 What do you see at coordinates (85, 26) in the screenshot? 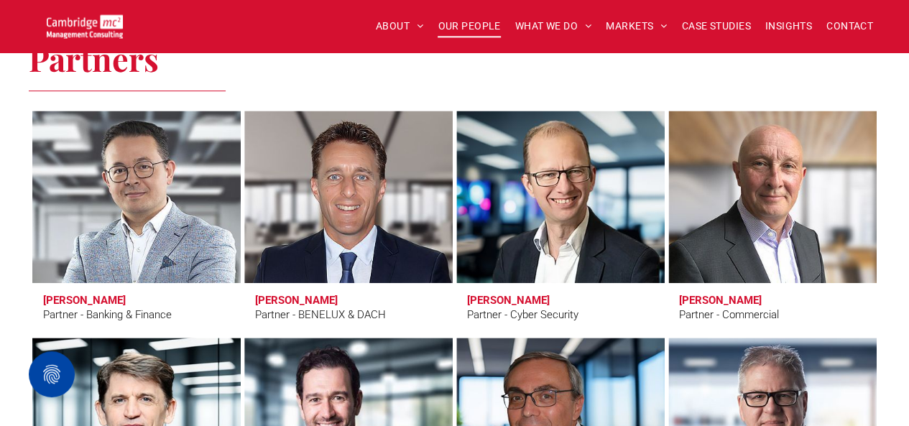
I see `img: Go to Homepage` at bounding box center [85, 26].